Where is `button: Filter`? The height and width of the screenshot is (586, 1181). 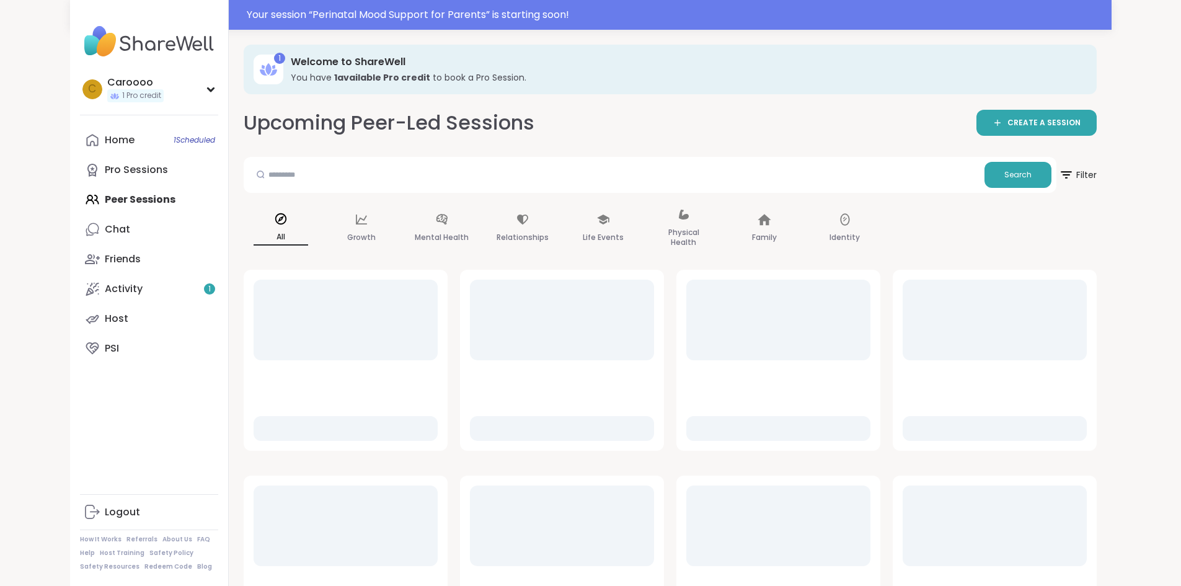 button: Filter is located at coordinates (1078, 175).